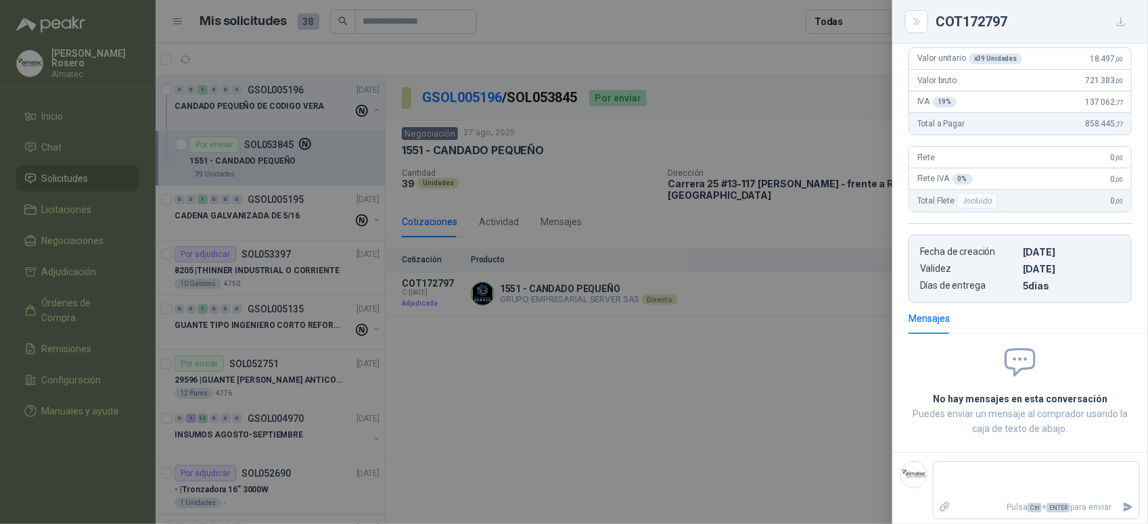 The height and width of the screenshot is (524, 1148). What do you see at coordinates (1106, 59) in the screenshot?
I see `span: 18.497` at bounding box center [1106, 59].